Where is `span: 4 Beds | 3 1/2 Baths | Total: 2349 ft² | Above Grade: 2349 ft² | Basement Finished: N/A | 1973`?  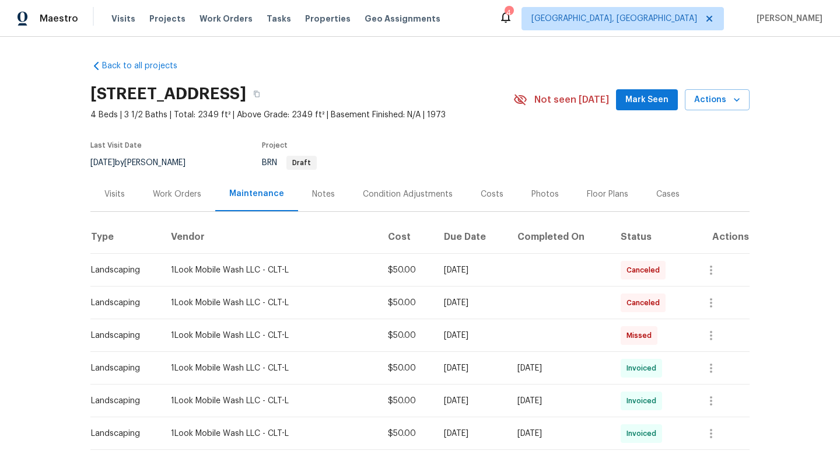 span: 4 Beds | 3 1/2 Baths | Total: 2349 ft² | Above Grade: 2349 ft² | Basement Finished: N/A | 1973 is located at coordinates (302, 115).